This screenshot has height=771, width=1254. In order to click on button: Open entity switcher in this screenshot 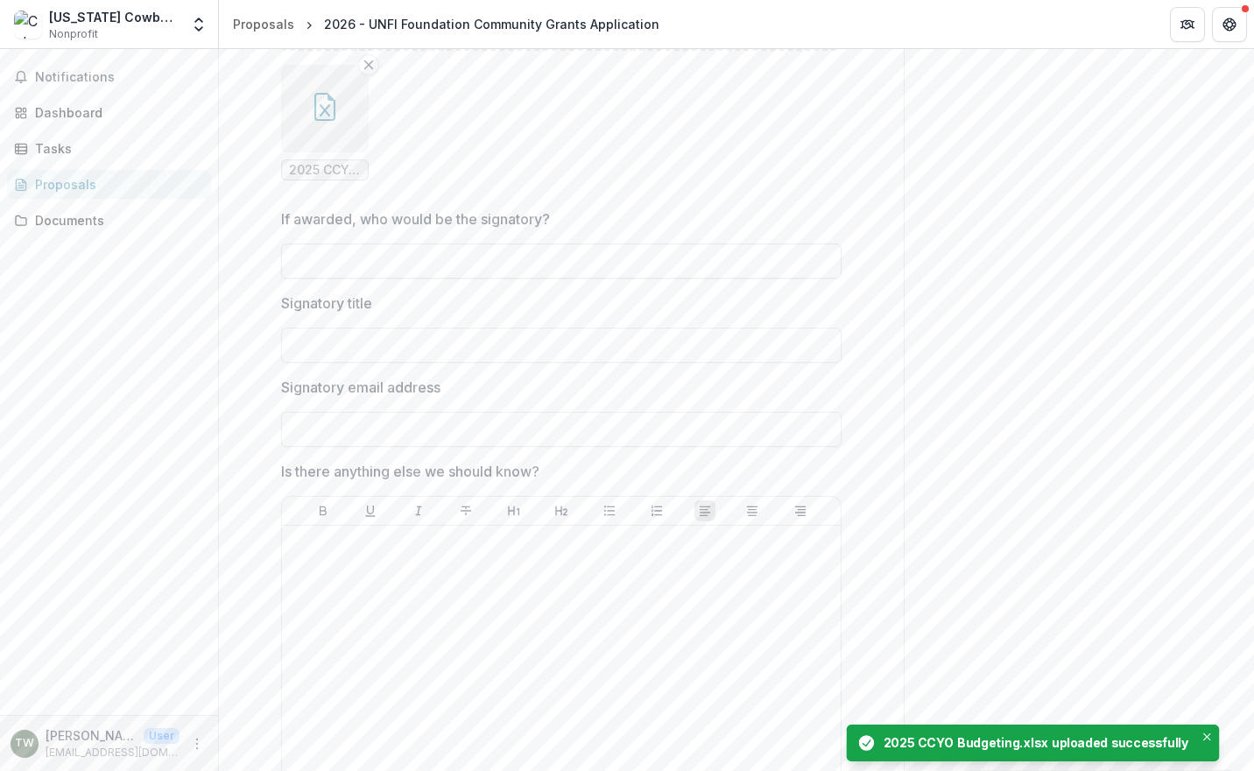, I will do `click(199, 25)`.